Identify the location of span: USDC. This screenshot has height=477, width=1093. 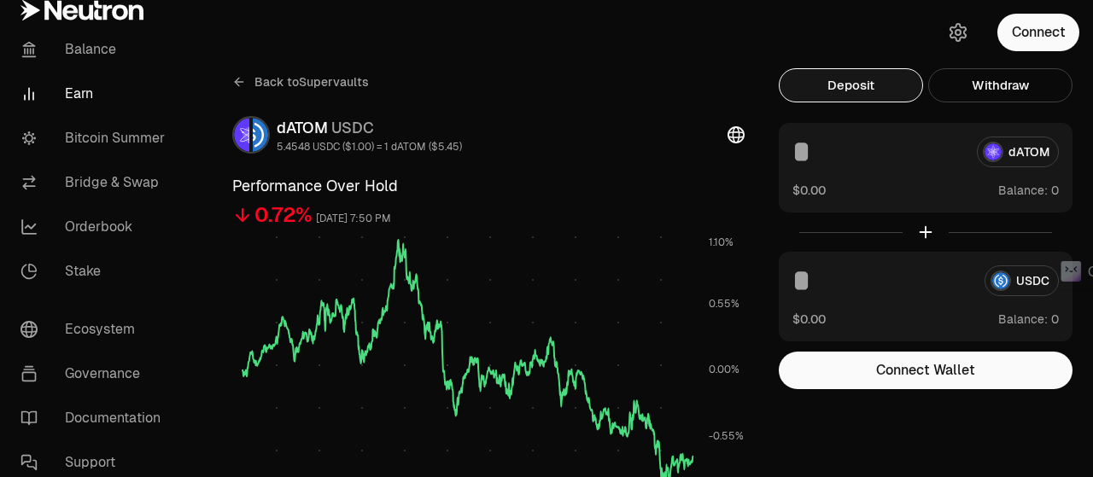
(353, 127).